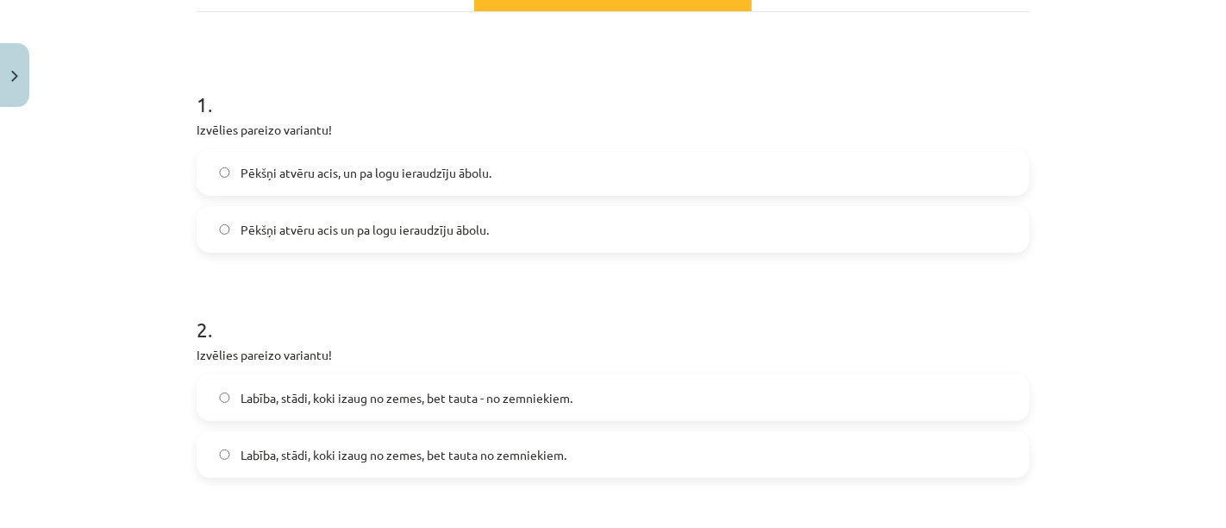 The image size is (1226, 528). I want to click on h1: 2 ., so click(613, 314).